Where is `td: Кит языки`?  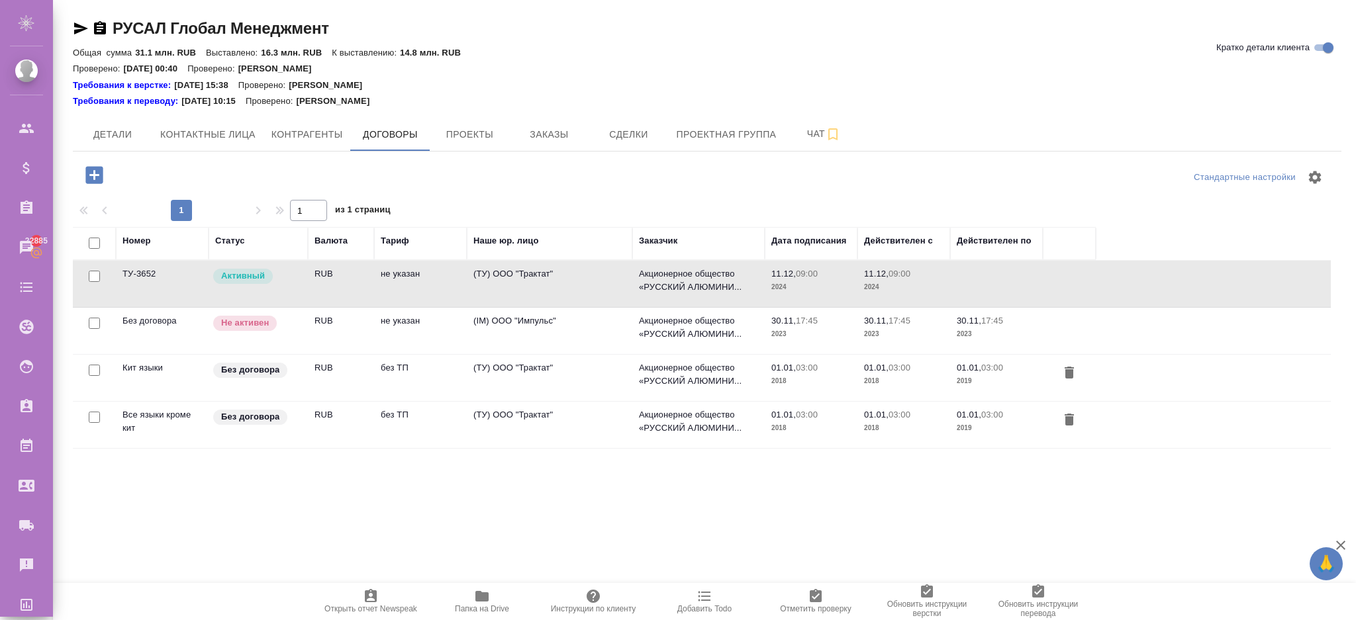
td: Кит языки is located at coordinates (162, 378).